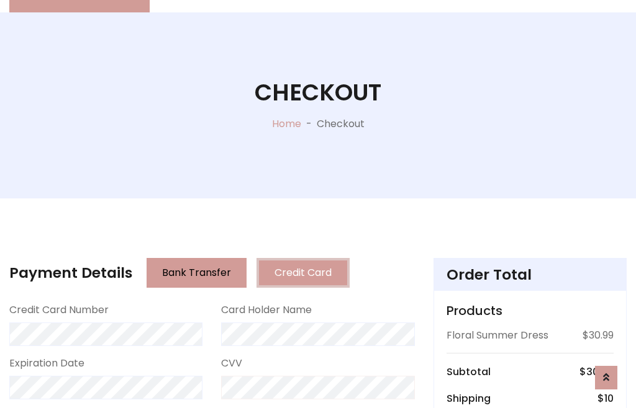 This screenshot has width=636, height=408. What do you see at coordinates (266, 310) in the screenshot?
I see `label: Card Holder Name` at bounding box center [266, 310].